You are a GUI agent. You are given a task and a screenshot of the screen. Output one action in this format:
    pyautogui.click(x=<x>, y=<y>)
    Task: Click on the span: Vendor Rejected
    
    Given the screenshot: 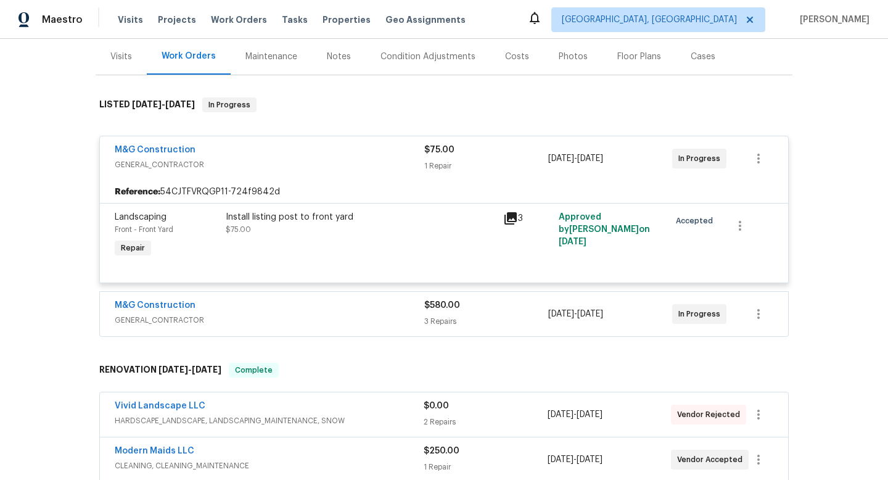 What is the action you would take?
    pyautogui.click(x=711, y=414)
    